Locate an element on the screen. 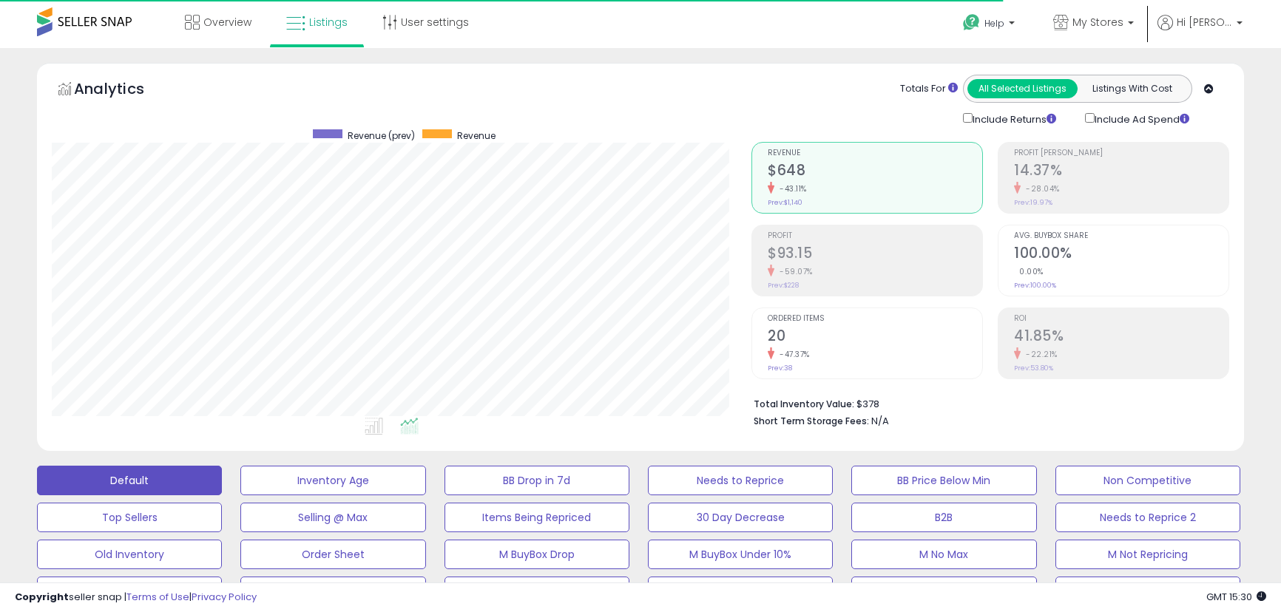 The height and width of the screenshot is (612, 1281). b: Short Term Storage Fees: is located at coordinates (811, 421).